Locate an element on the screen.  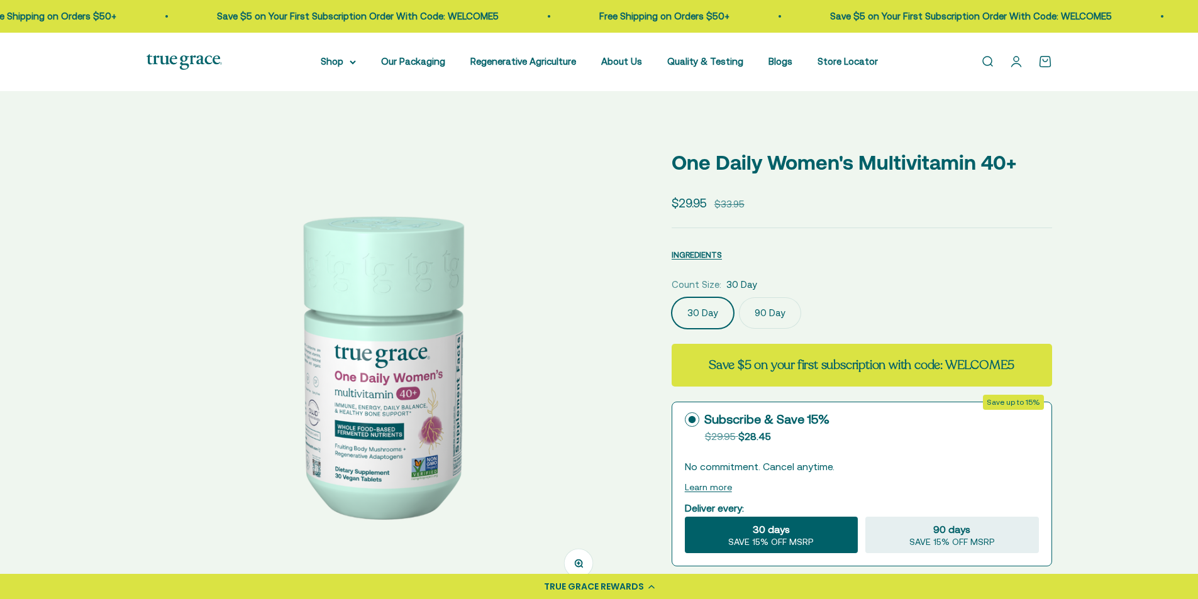
span: 30 Day is located at coordinates (741, 285).